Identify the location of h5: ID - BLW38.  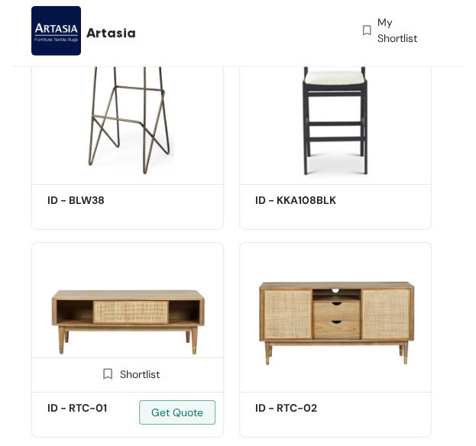
(112, 200).